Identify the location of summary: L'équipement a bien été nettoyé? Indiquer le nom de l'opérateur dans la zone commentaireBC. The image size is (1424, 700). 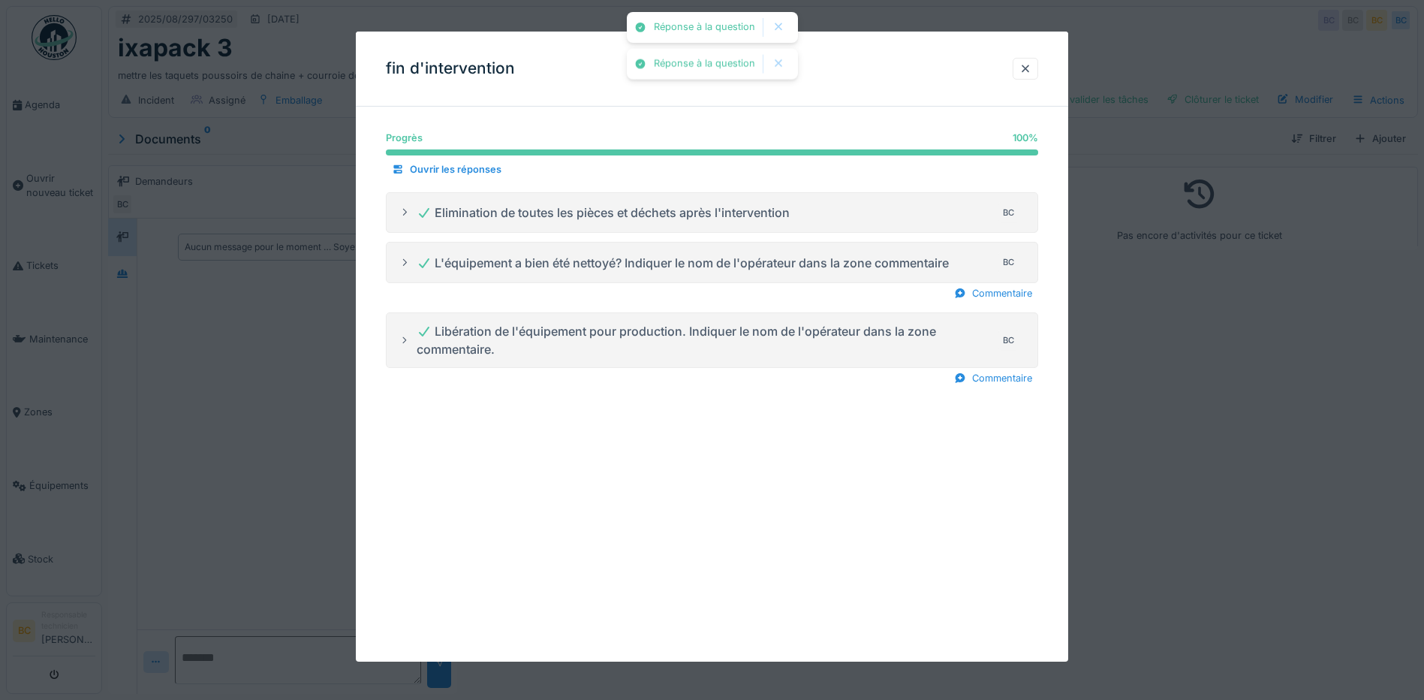
(712, 262).